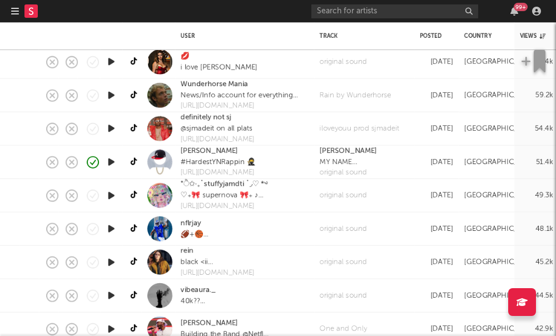 This screenshot has width=556, height=336. Describe the element at coordinates (395, 11) in the screenshot. I see `input: Search for artists` at that location.